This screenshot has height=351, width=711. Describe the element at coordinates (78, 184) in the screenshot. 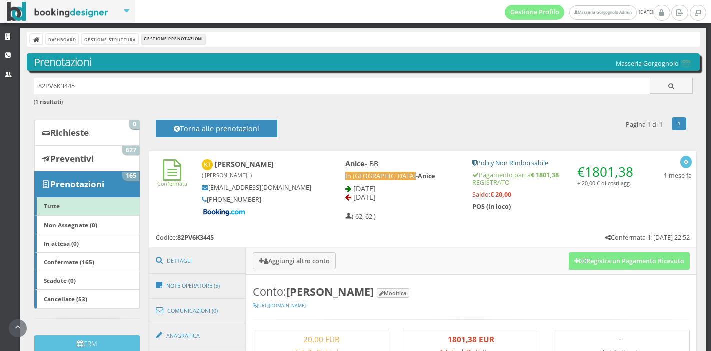

I see `b: Prenotazioni` at that location.